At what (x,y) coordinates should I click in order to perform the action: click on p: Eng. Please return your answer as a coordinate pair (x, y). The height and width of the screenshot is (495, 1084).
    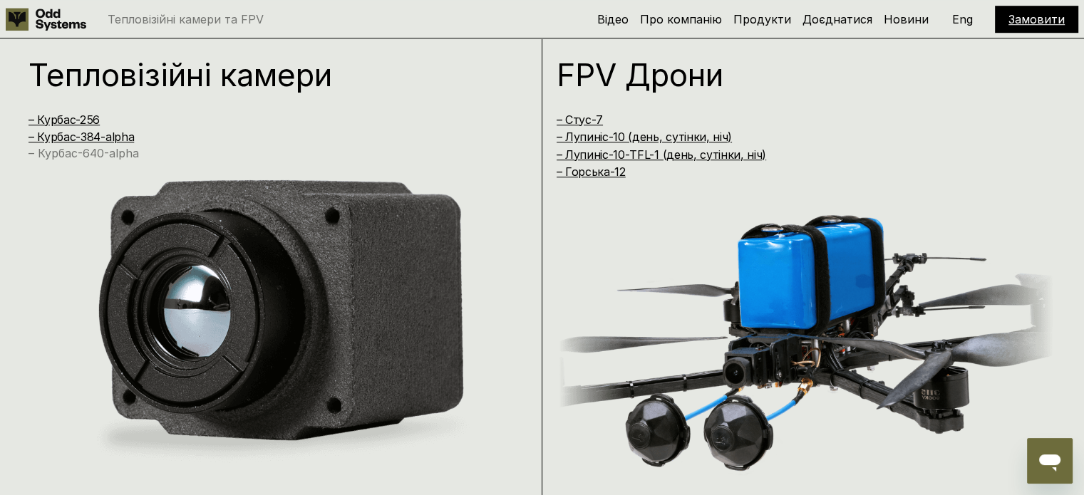
    Looking at the image, I should click on (962, 19).